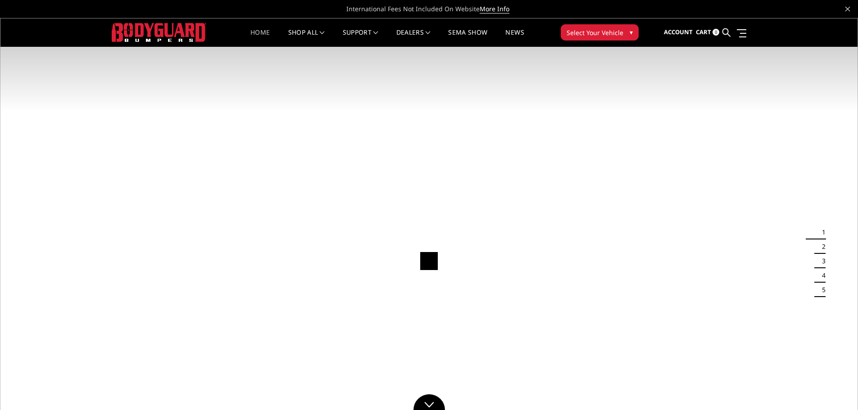 The height and width of the screenshot is (410, 858). I want to click on a: News, so click(514, 38).